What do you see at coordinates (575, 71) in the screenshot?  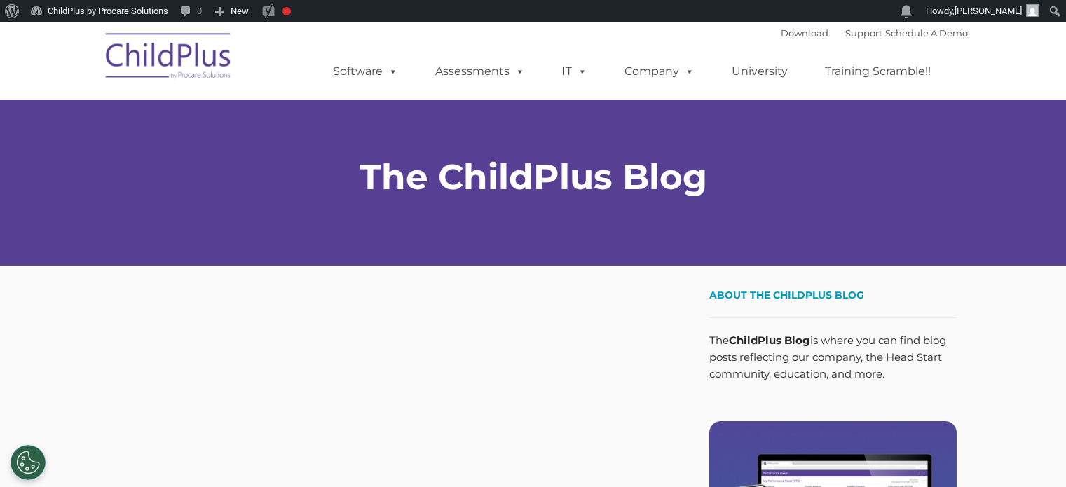 I see `a: IT` at bounding box center [575, 71].